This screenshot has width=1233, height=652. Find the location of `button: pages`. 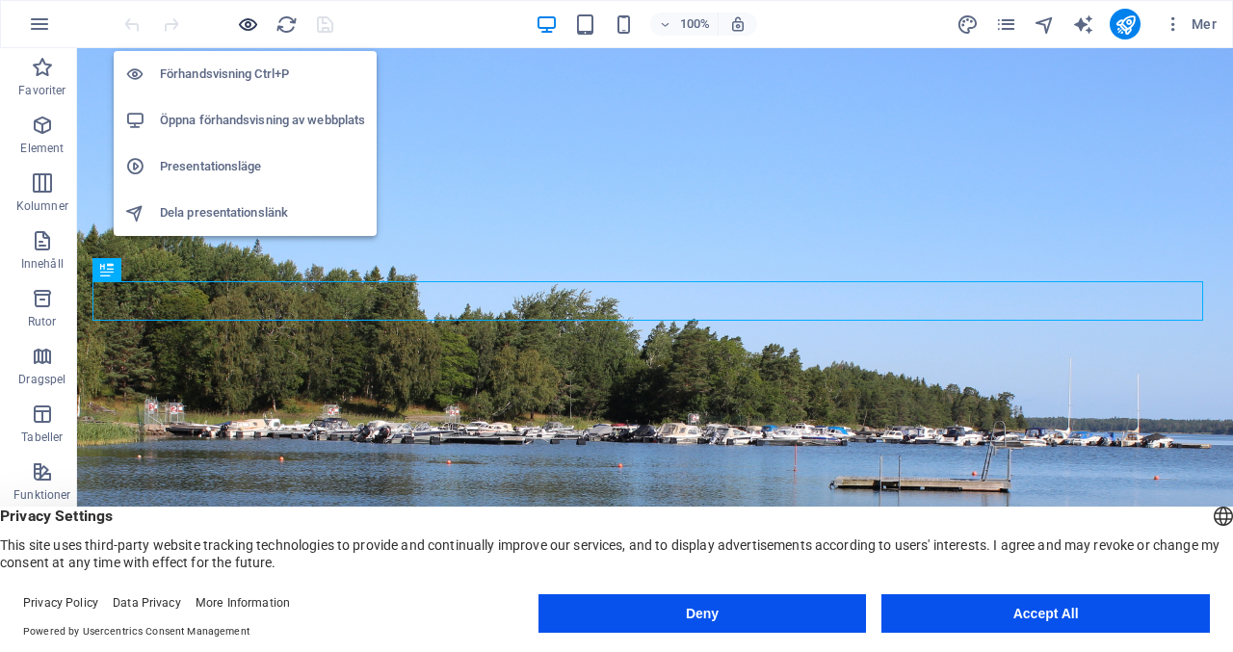

button: pages is located at coordinates (1006, 24).